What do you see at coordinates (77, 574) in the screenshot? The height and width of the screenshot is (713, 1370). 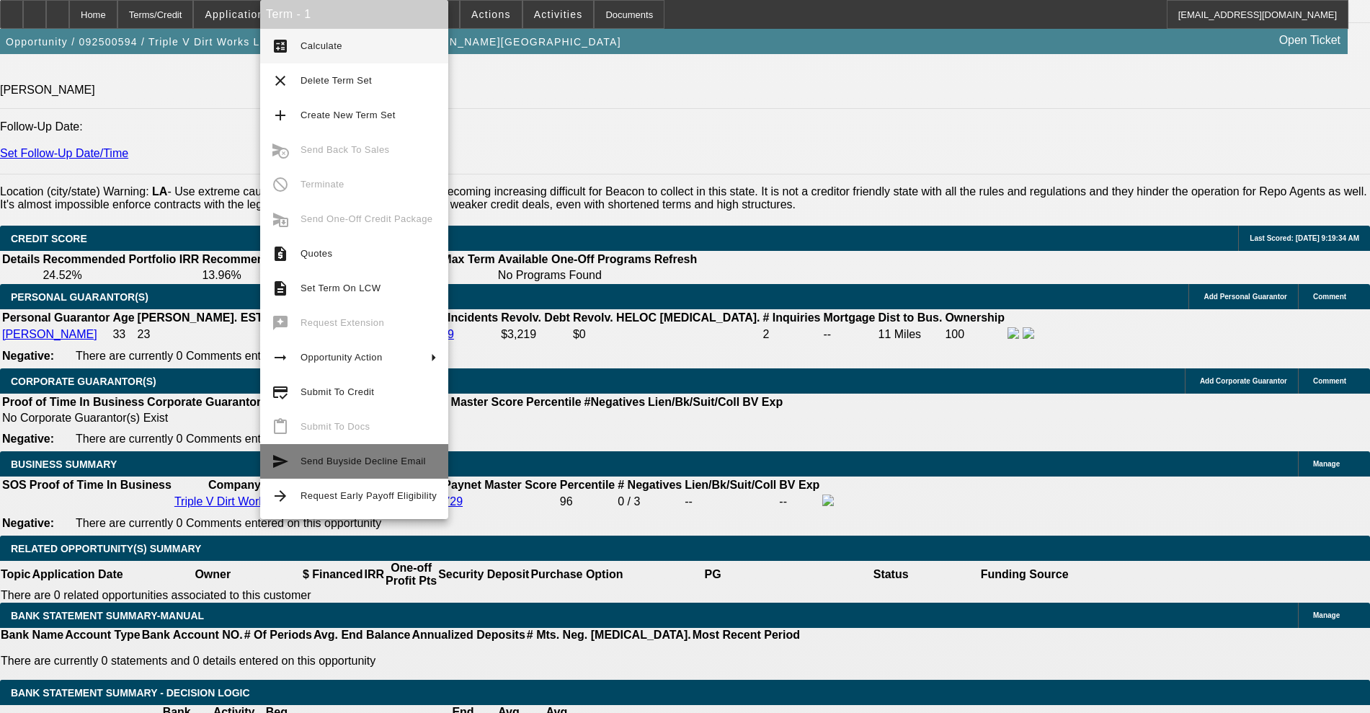 I see `th: Application Date` at bounding box center [77, 574].